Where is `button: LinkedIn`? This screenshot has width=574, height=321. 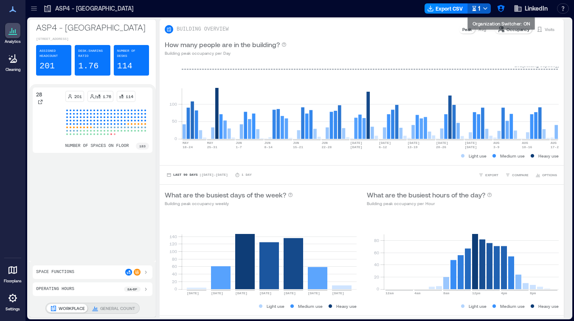
button: LinkedIn is located at coordinates (531, 8).